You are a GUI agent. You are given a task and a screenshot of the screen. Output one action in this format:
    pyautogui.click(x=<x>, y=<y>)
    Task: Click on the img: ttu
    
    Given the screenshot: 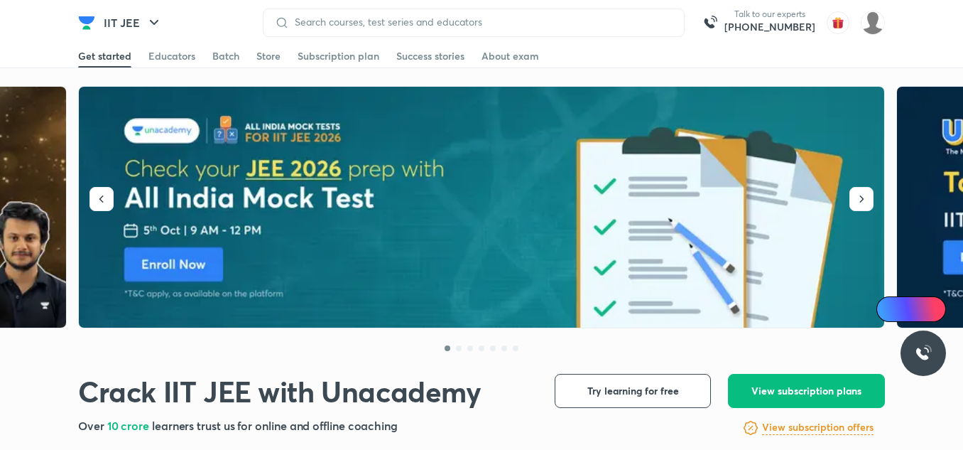 What is the action you would take?
    pyautogui.click(x=923, y=353)
    